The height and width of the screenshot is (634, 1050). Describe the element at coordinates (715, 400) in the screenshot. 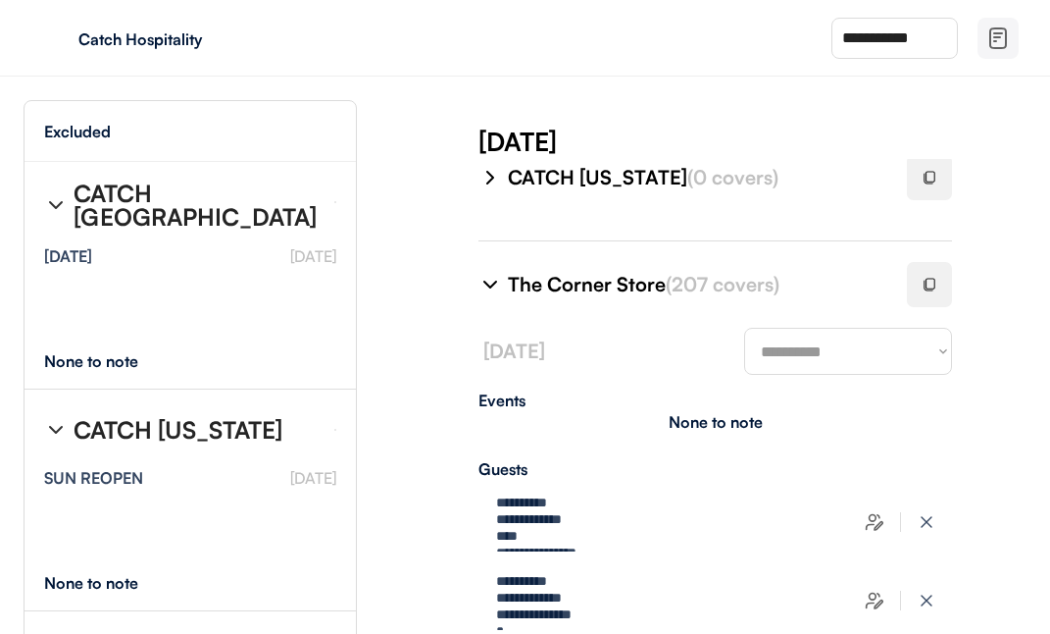

I see `div: Events` at that location.